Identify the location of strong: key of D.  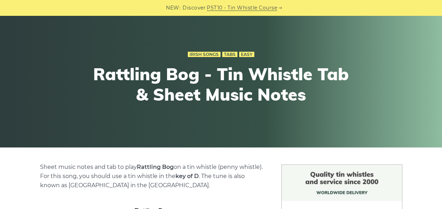
(187, 176).